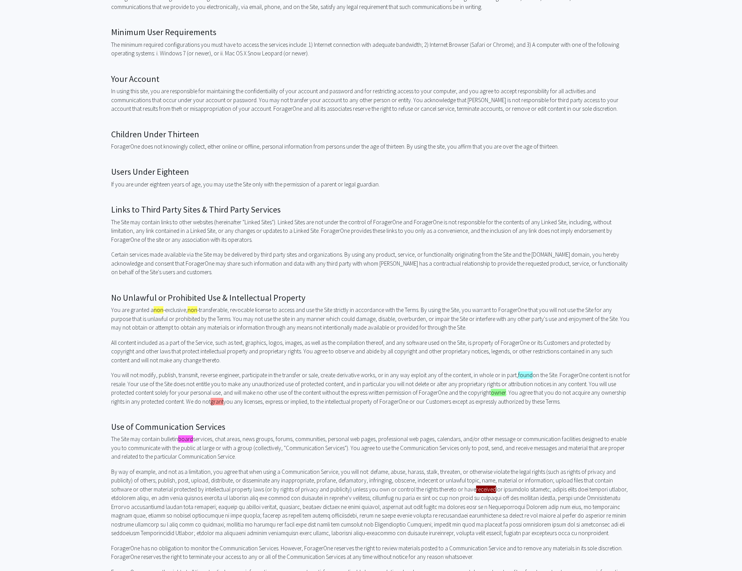 The width and height of the screenshot is (742, 571). What do you see at coordinates (371, 49) in the screenshot?
I see `p: The minimum required configurations you must have to access the services include: 1) Internet con...` at bounding box center [371, 49].